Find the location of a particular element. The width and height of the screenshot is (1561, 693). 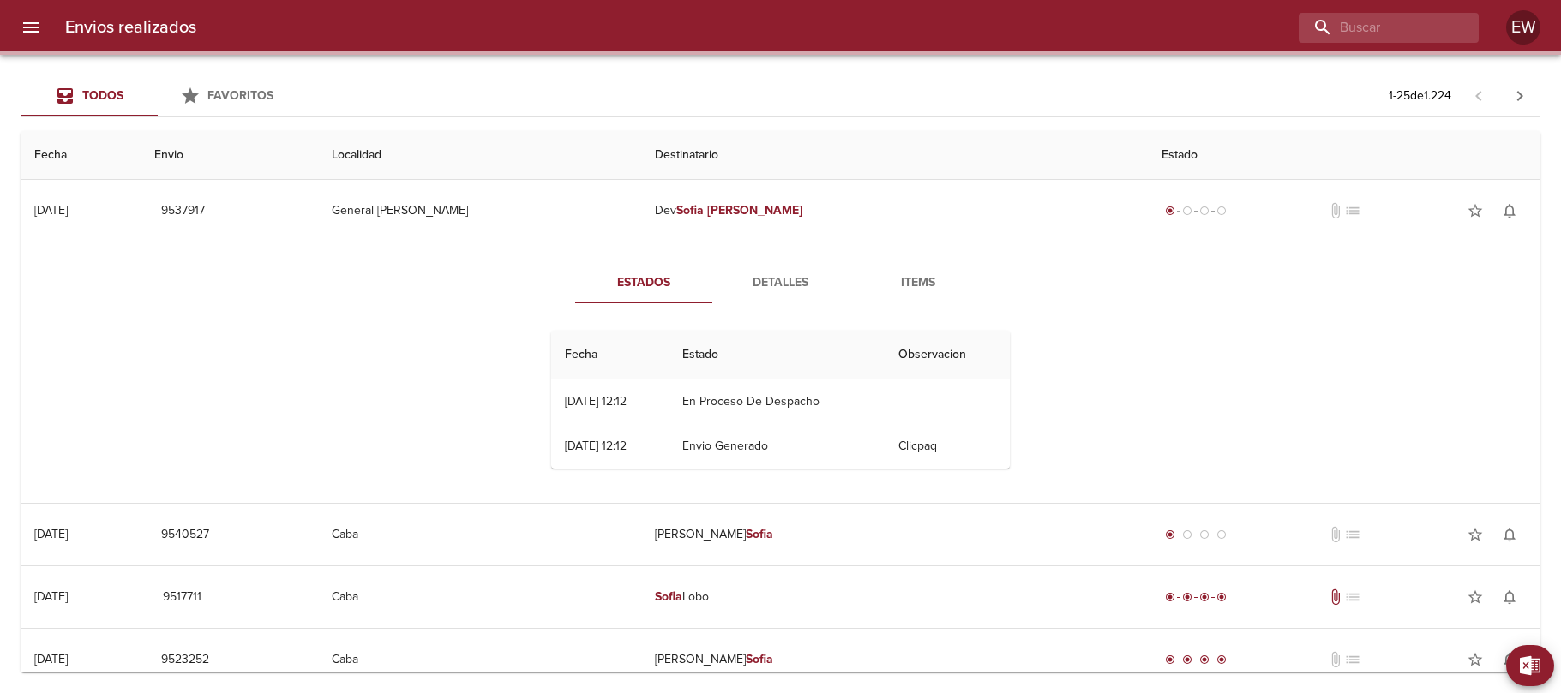

span: 9537917 is located at coordinates (183, 211).